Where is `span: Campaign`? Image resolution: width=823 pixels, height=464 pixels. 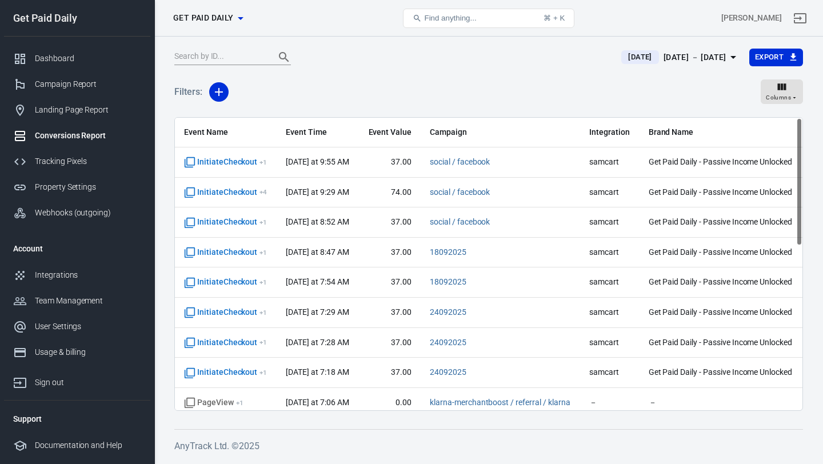 span: Campaign is located at coordinates (500, 133).